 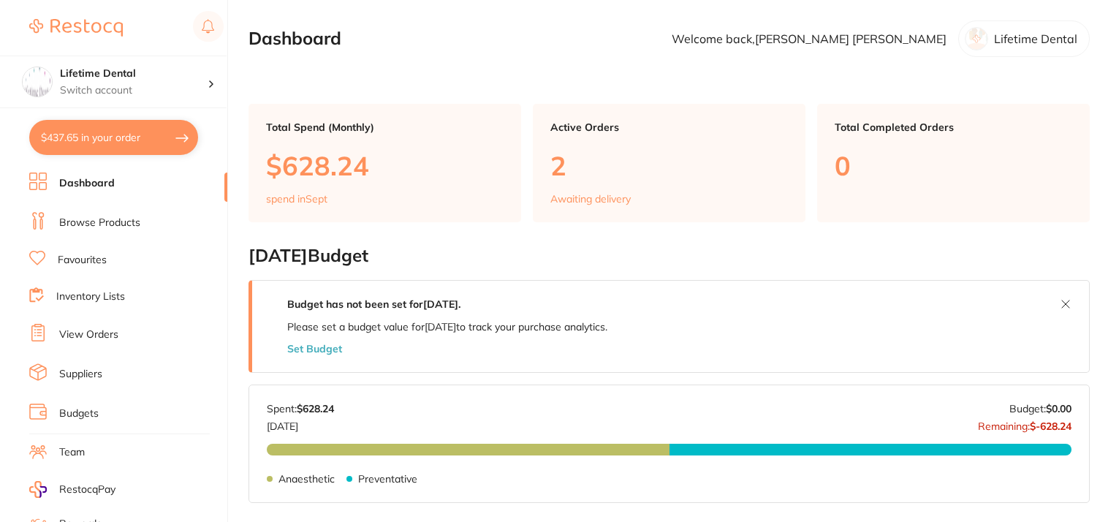 What do you see at coordinates (669, 127) in the screenshot?
I see `p: Active Orders` at bounding box center [669, 127].